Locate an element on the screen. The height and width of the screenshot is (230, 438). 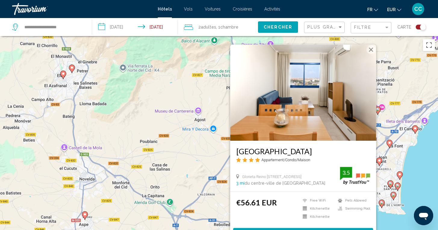
a: Vols is located at coordinates (188, 9).